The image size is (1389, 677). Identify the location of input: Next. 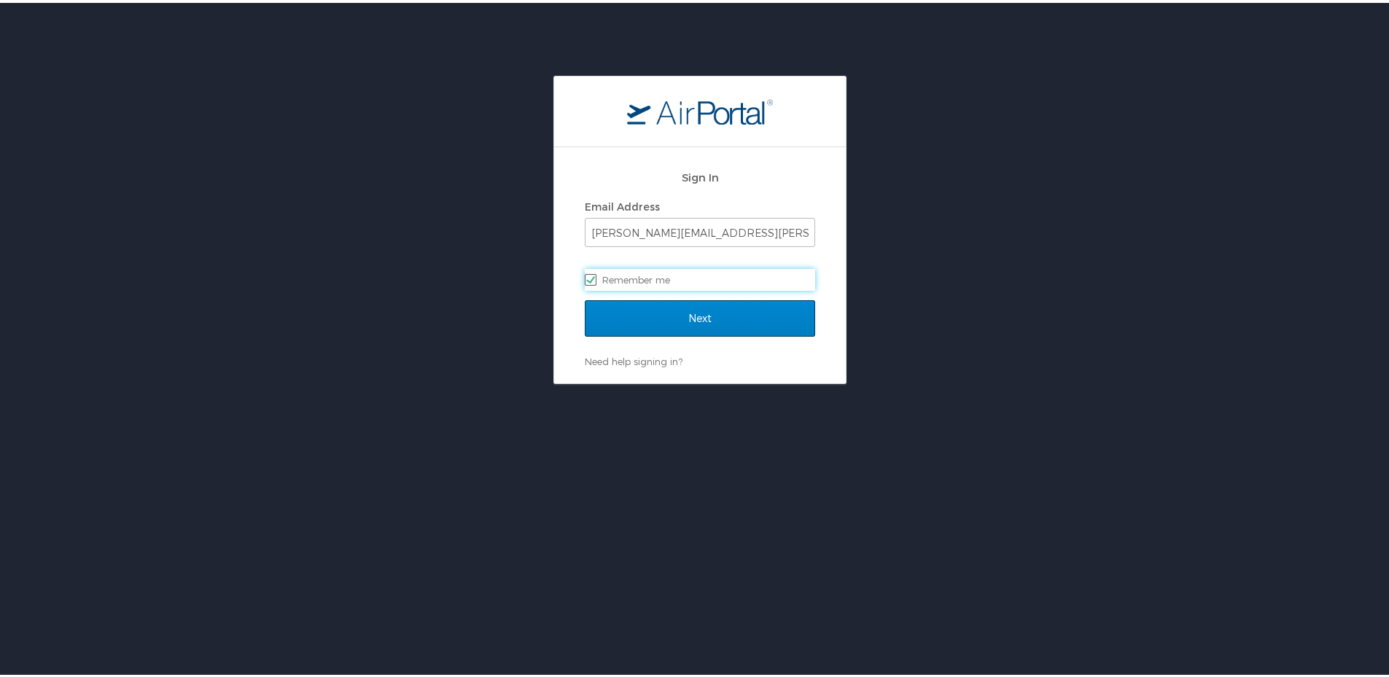
(700, 316).